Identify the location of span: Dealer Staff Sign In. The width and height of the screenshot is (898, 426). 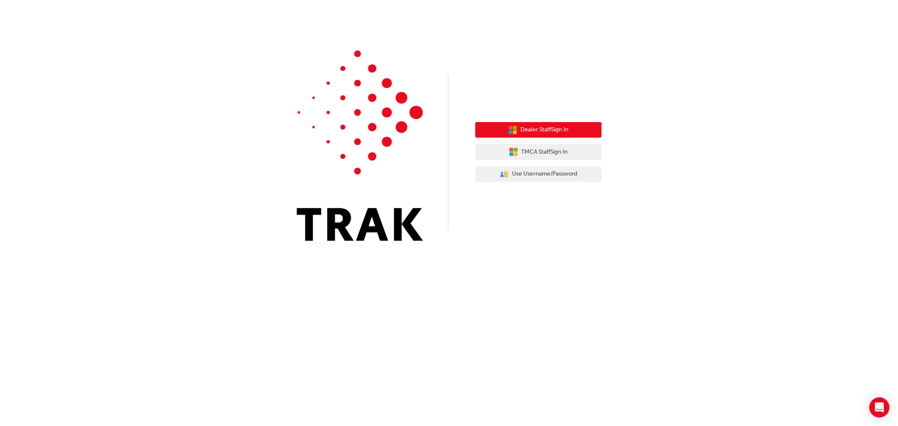
(545, 130).